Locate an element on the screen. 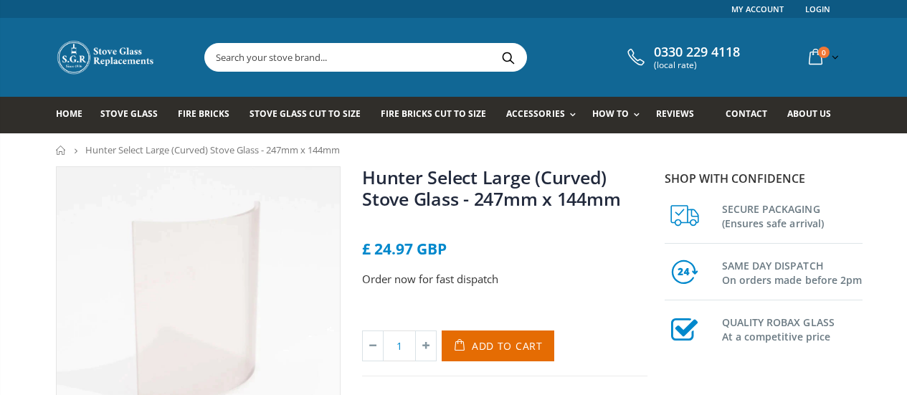  a: 0 is located at coordinates (822, 57).